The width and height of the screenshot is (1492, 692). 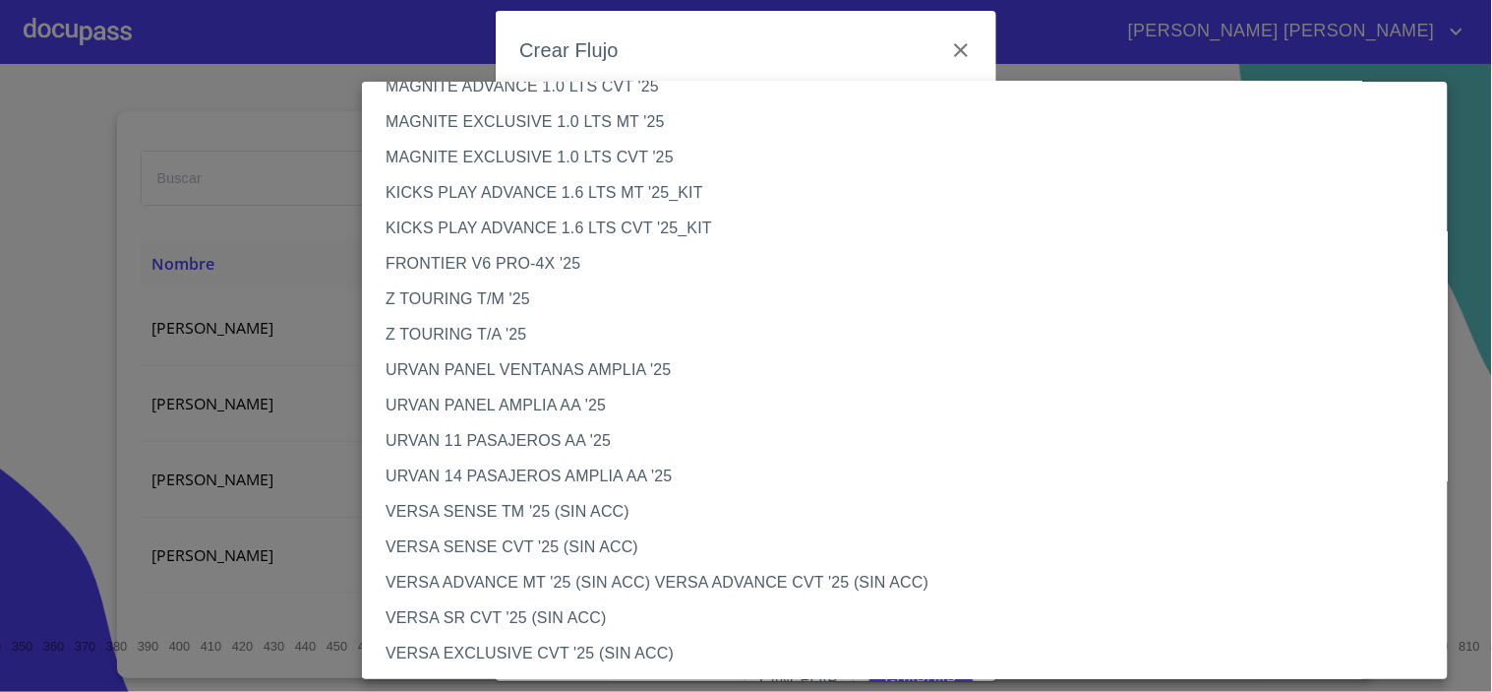 What do you see at coordinates (913, 370) in the screenshot?
I see `li: URVAN PANEL VENTANAS AMPLIA '25` at bounding box center [913, 370].